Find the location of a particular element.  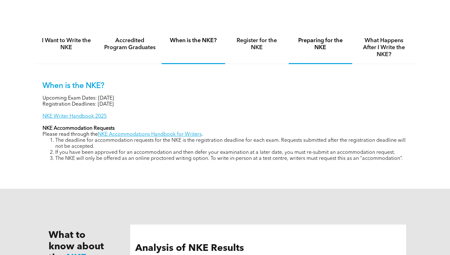

p: When is the NKE? is located at coordinates (225, 86).